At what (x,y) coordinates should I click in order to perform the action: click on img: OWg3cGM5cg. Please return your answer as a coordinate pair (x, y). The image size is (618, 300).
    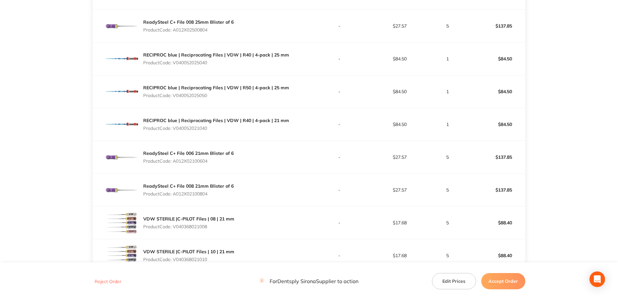
    Looking at the image, I should click on (122, 190).